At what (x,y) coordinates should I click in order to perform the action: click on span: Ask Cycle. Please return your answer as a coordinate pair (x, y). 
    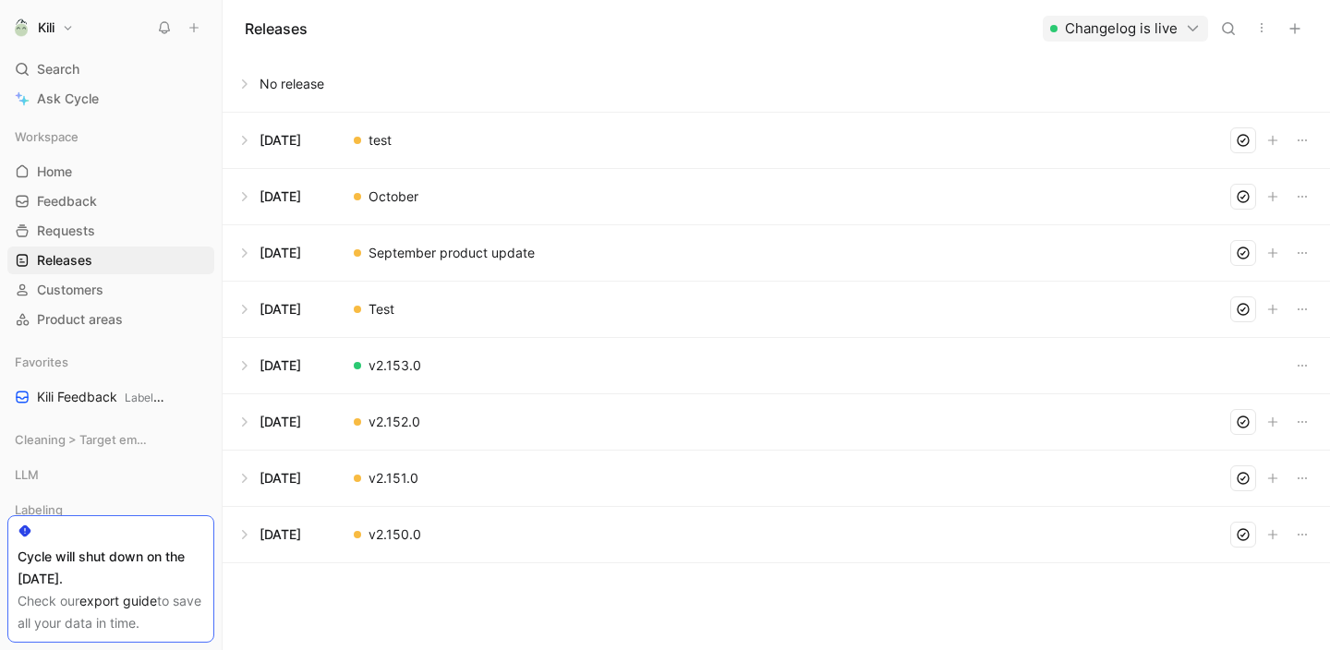
    Looking at the image, I should click on (67, 99).